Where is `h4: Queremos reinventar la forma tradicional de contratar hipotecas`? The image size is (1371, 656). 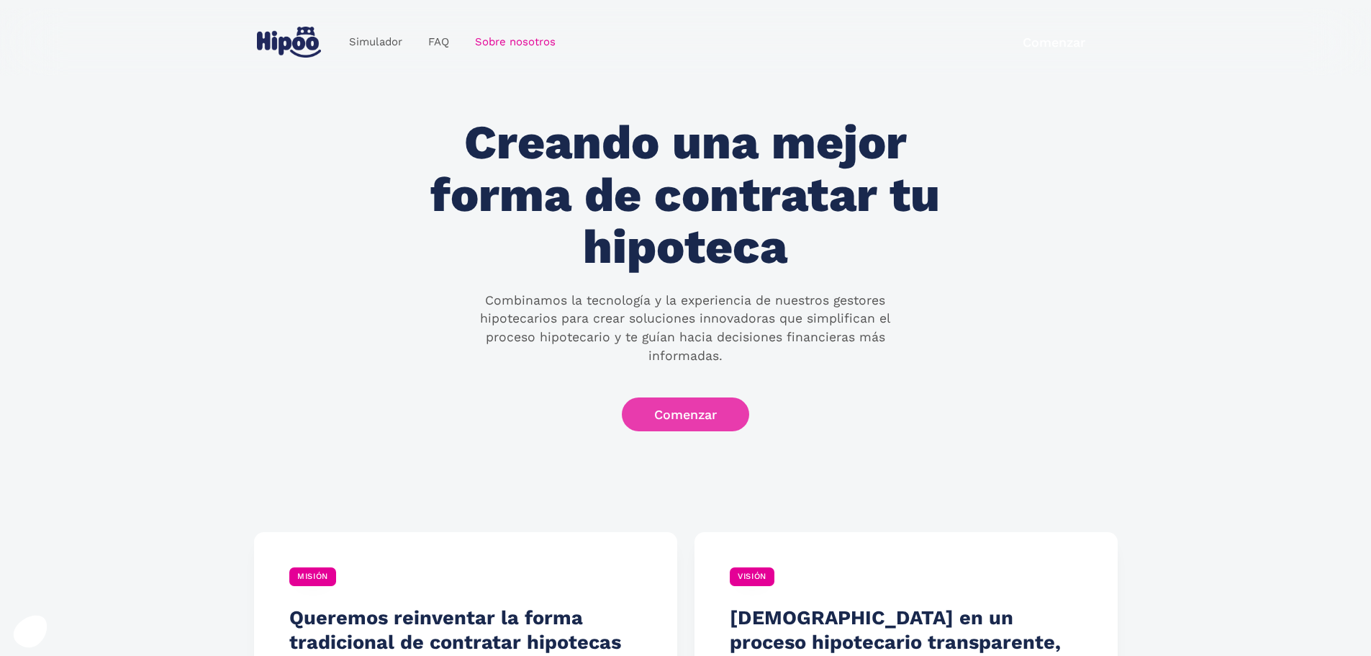 h4: Queremos reinventar la forma tradicional de contratar hipotecas is located at coordinates (465, 630).